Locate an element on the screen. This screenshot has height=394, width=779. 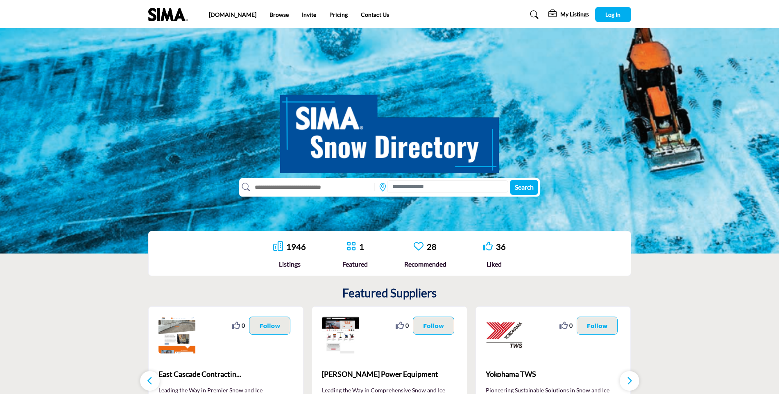
a: 1946 is located at coordinates (296, 247).